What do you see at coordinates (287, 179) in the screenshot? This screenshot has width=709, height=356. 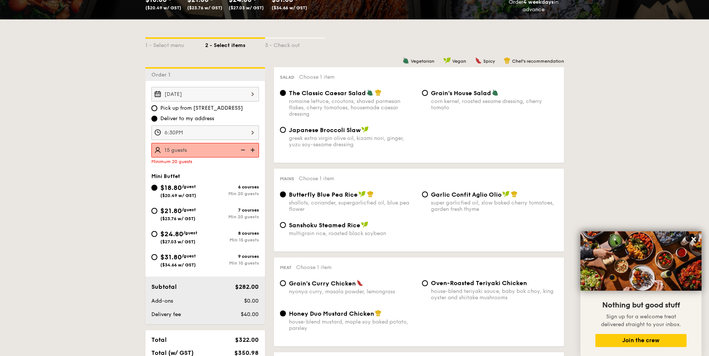 I see `span: Mains` at bounding box center [287, 179].